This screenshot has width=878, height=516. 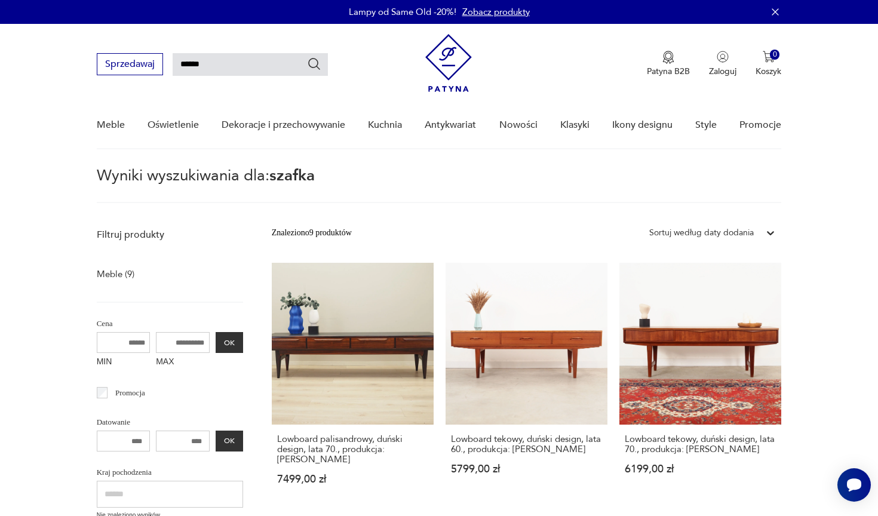 I want to click on a: Ikony designu, so click(x=642, y=125).